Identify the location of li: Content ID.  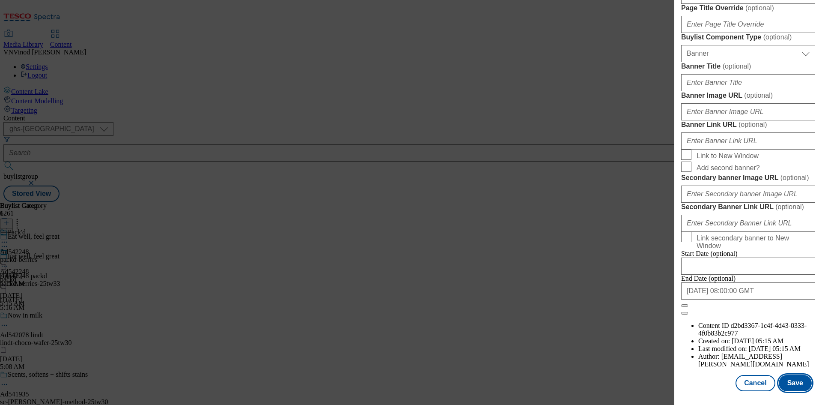
(757, 329).